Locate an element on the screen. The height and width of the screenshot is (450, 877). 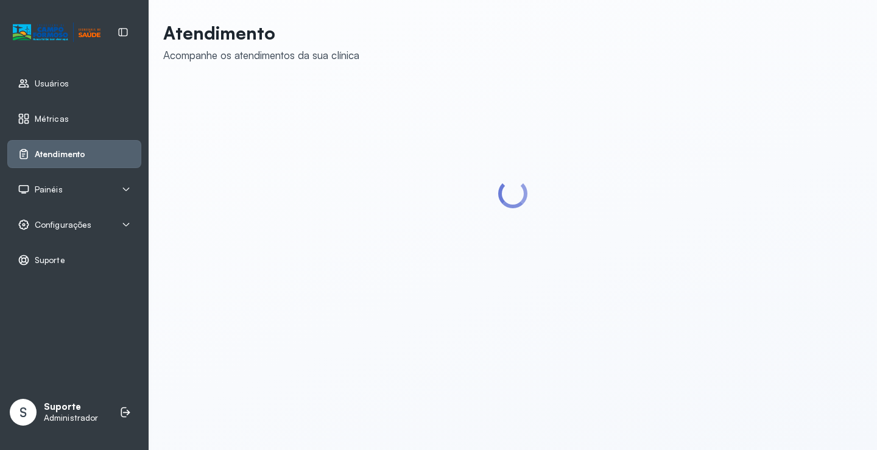
span: Métricas is located at coordinates (52, 119).